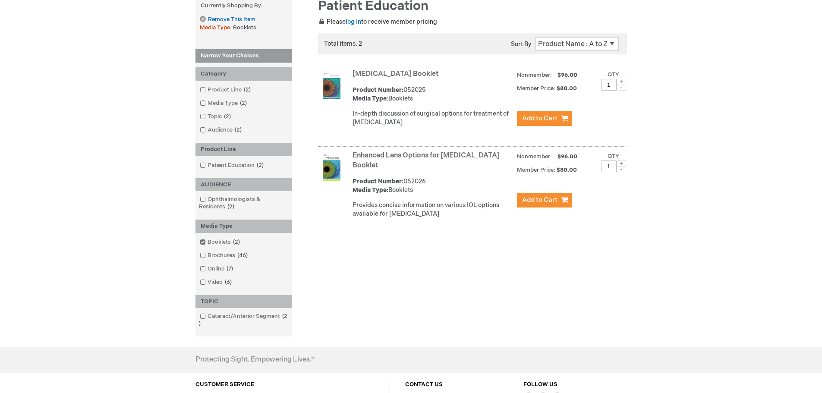  What do you see at coordinates (244, 149) in the screenshot?
I see `div: Product Line` at bounding box center [244, 149].